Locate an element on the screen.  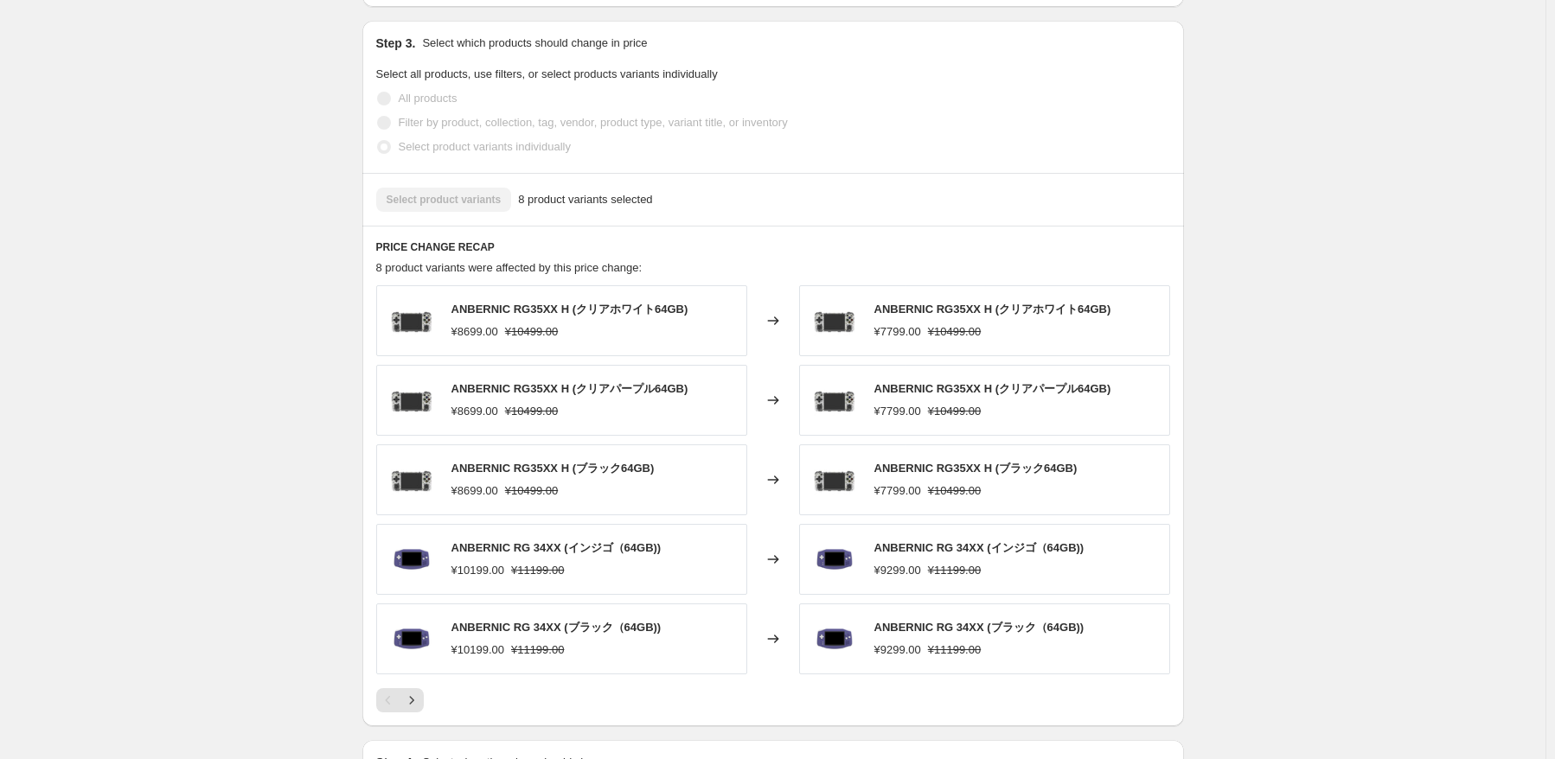
span: 8 product variants selected is located at coordinates (585, 200).